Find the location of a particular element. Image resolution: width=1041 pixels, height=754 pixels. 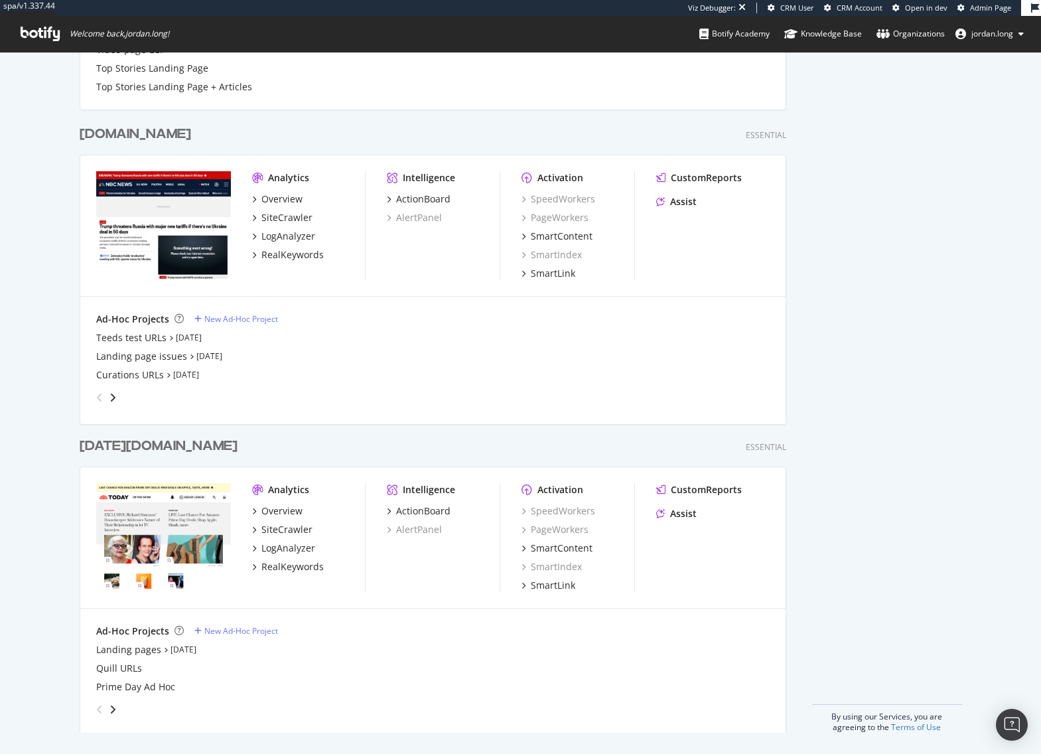

div: Assist is located at coordinates (684, 514).